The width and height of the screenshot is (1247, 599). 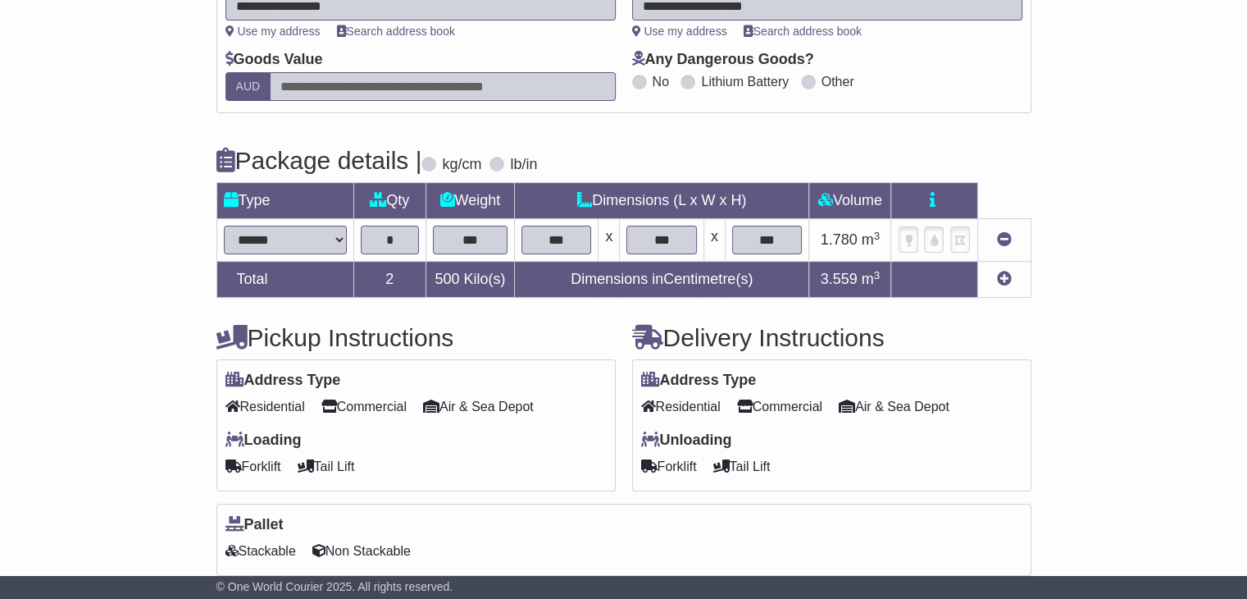 I want to click on span: 3.559, so click(x=839, y=279).